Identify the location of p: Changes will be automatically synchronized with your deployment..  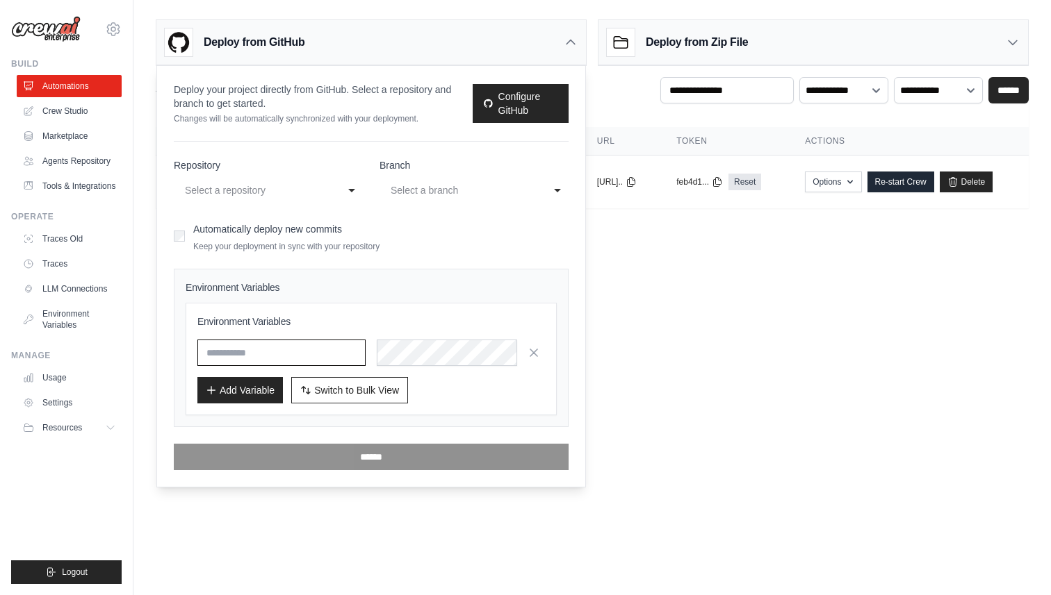
(323, 119).